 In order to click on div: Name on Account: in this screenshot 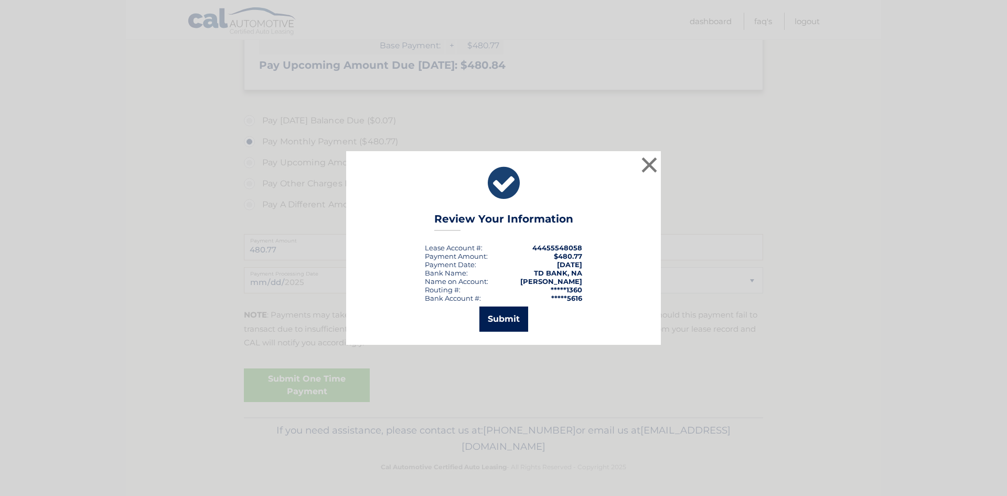, I will do `click(456, 281)`.